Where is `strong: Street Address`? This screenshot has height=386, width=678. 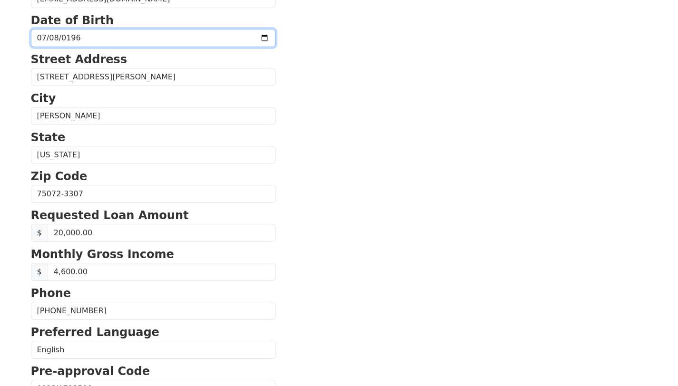 strong: Street Address is located at coordinates (79, 59).